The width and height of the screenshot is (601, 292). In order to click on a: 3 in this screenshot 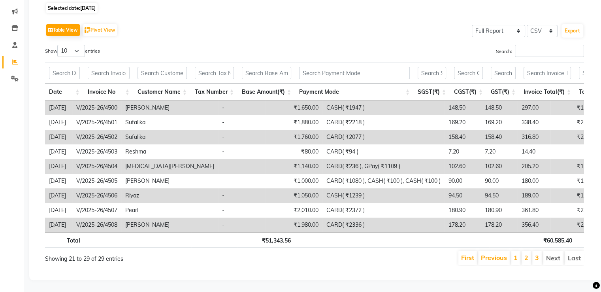, I will do `click(537, 257)`.